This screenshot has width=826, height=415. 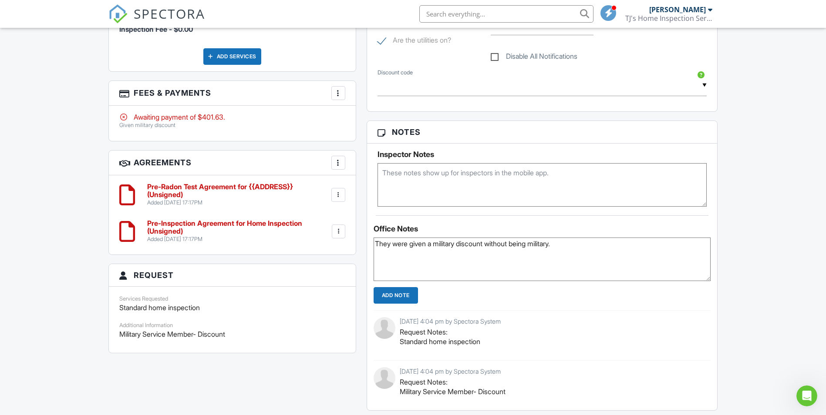 I want to click on span: SPECTORA, so click(x=169, y=13).